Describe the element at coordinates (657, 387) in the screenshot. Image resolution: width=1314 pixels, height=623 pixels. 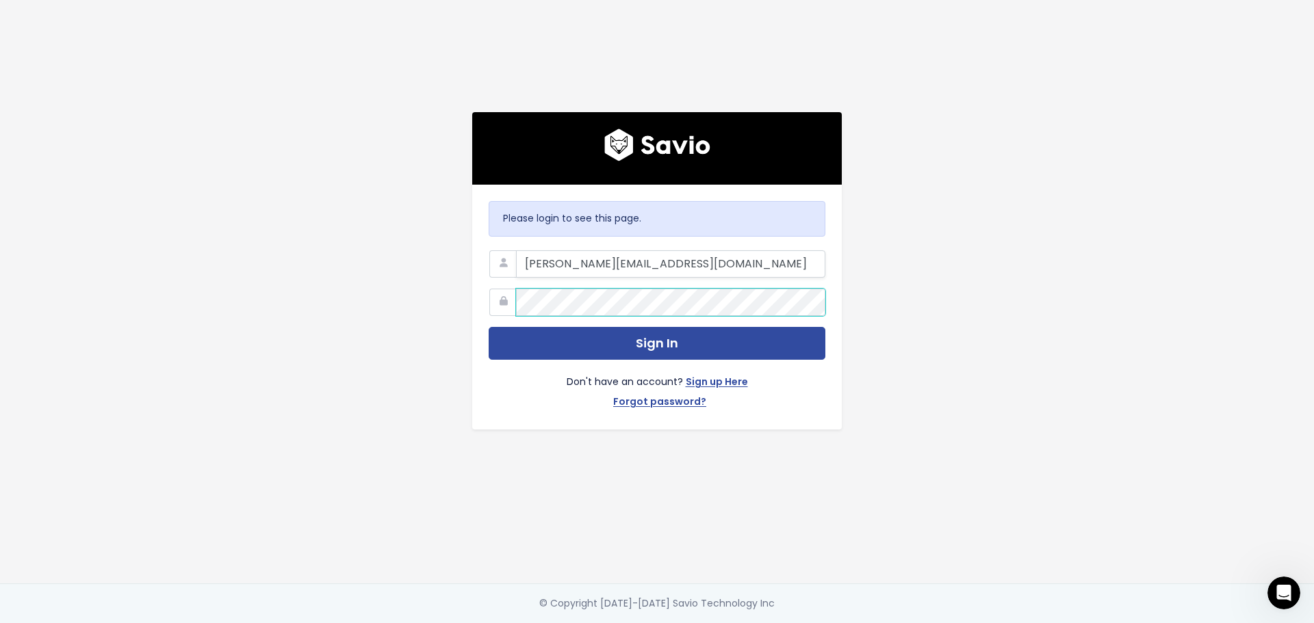
I see `div: Don't have an account?` at that location.